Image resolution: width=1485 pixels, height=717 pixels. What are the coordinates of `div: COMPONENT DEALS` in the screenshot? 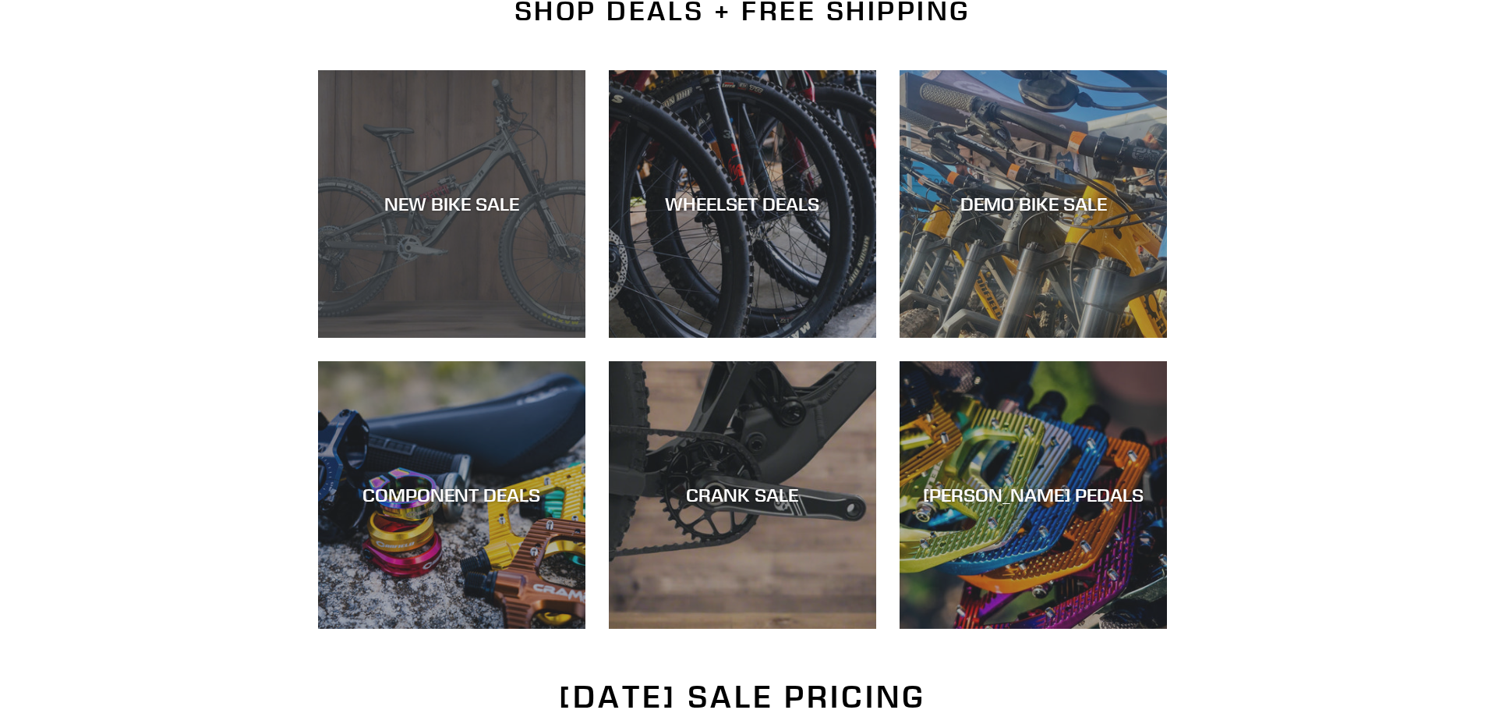 It's located at (451, 494).